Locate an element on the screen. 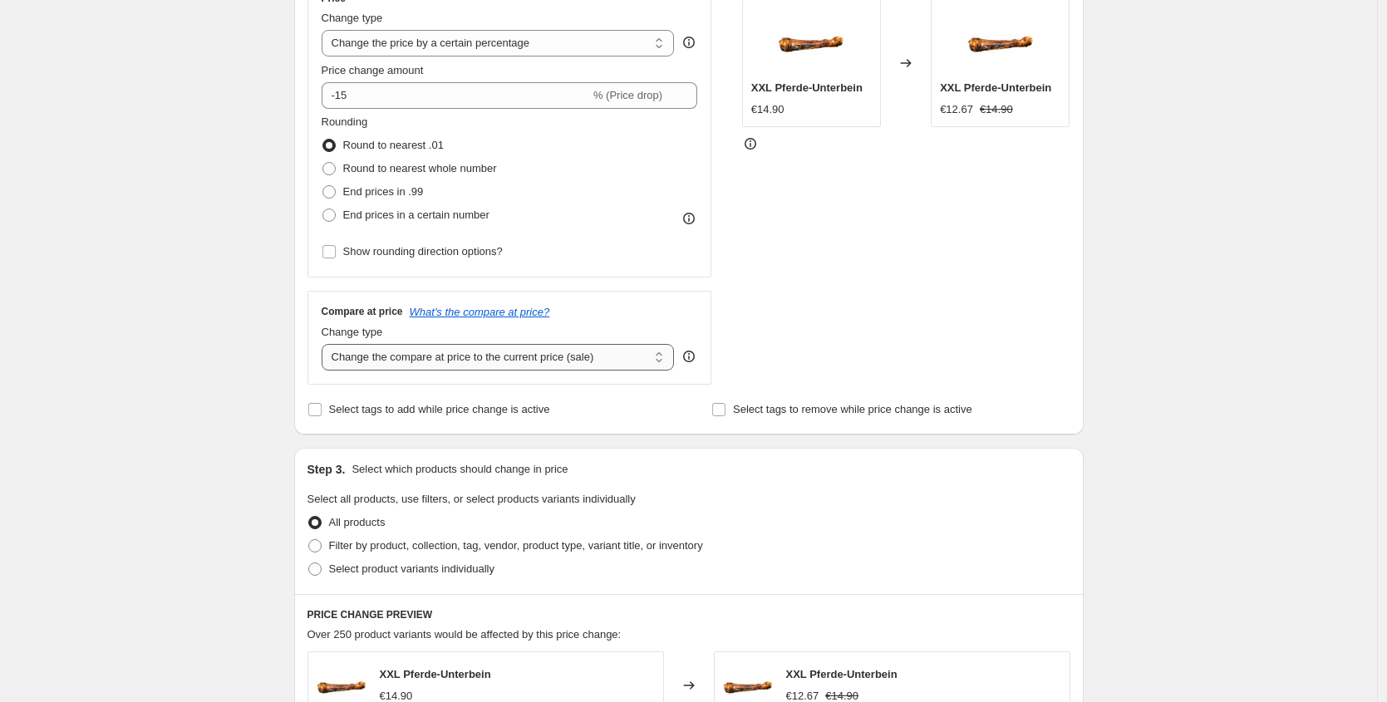 The height and width of the screenshot is (702, 1387). span: % (Price drop) is located at coordinates (627, 95).